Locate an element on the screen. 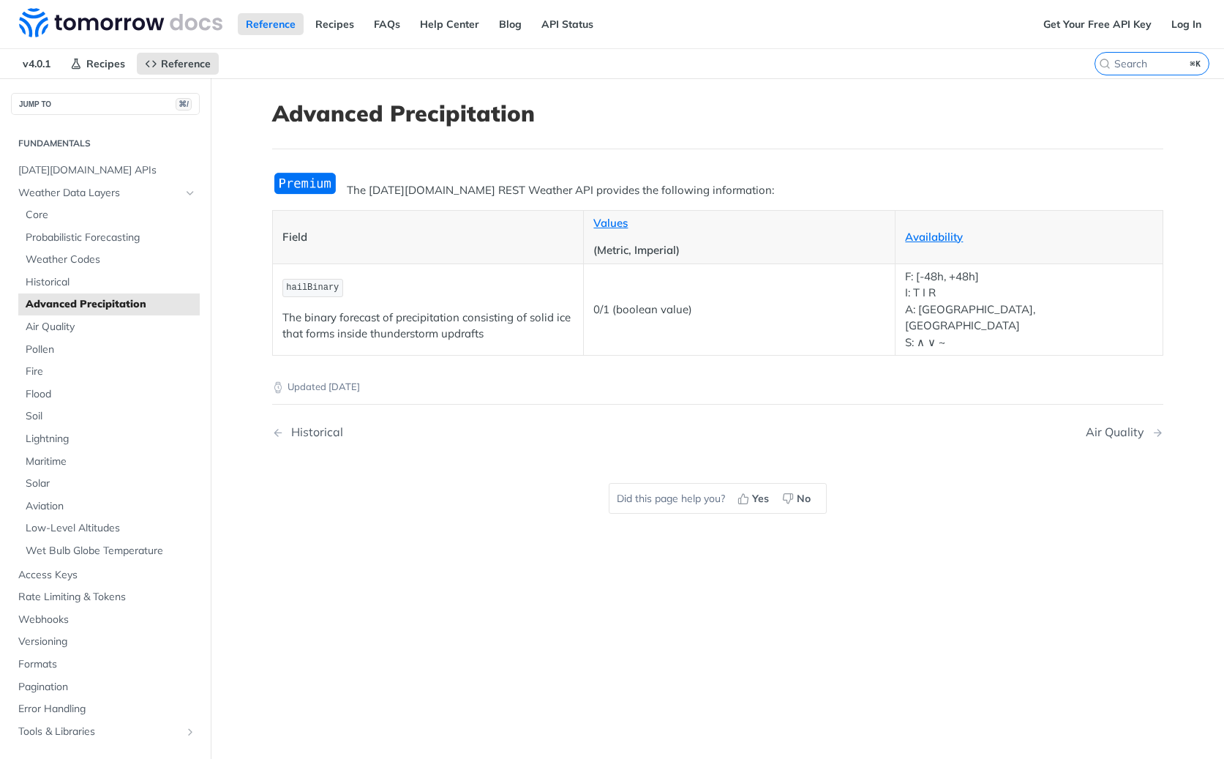  button: Yes is located at coordinates (754, 498).